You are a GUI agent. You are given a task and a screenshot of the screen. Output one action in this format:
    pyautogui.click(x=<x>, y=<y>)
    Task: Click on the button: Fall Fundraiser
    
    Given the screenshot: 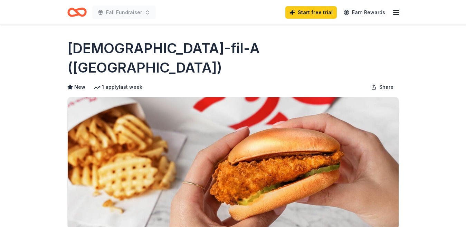 What is the action you would take?
    pyautogui.click(x=124, y=12)
    